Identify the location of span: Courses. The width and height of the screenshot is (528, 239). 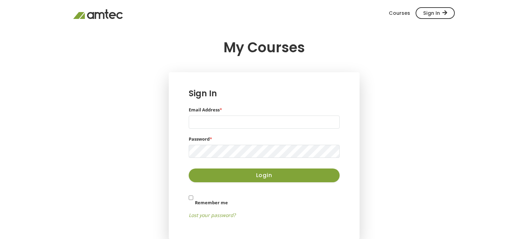
(399, 13).